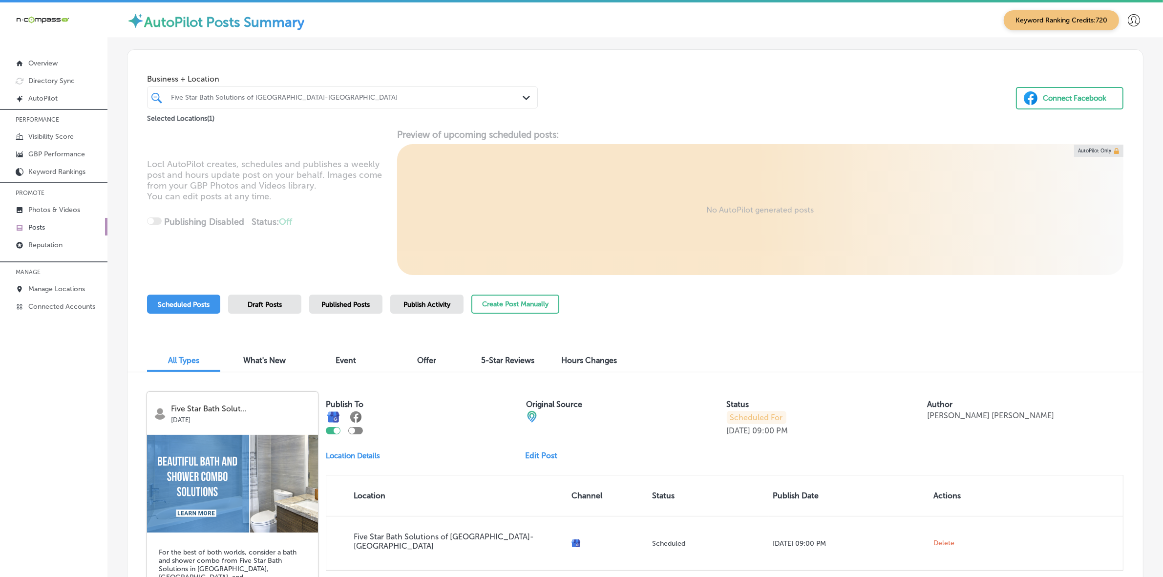 The image size is (1163, 577). I want to click on p: Overview, so click(43, 63).